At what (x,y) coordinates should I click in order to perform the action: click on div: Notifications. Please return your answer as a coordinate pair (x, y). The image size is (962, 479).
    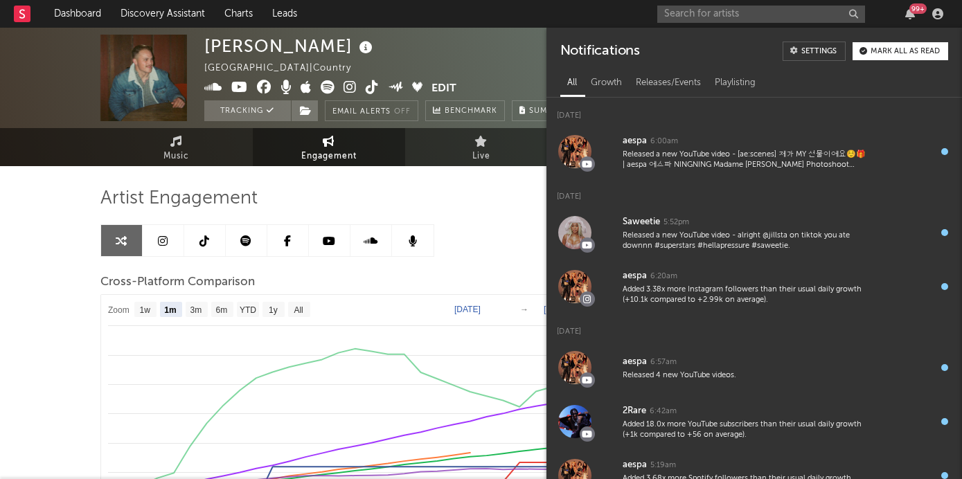
    Looking at the image, I should click on (600, 51).